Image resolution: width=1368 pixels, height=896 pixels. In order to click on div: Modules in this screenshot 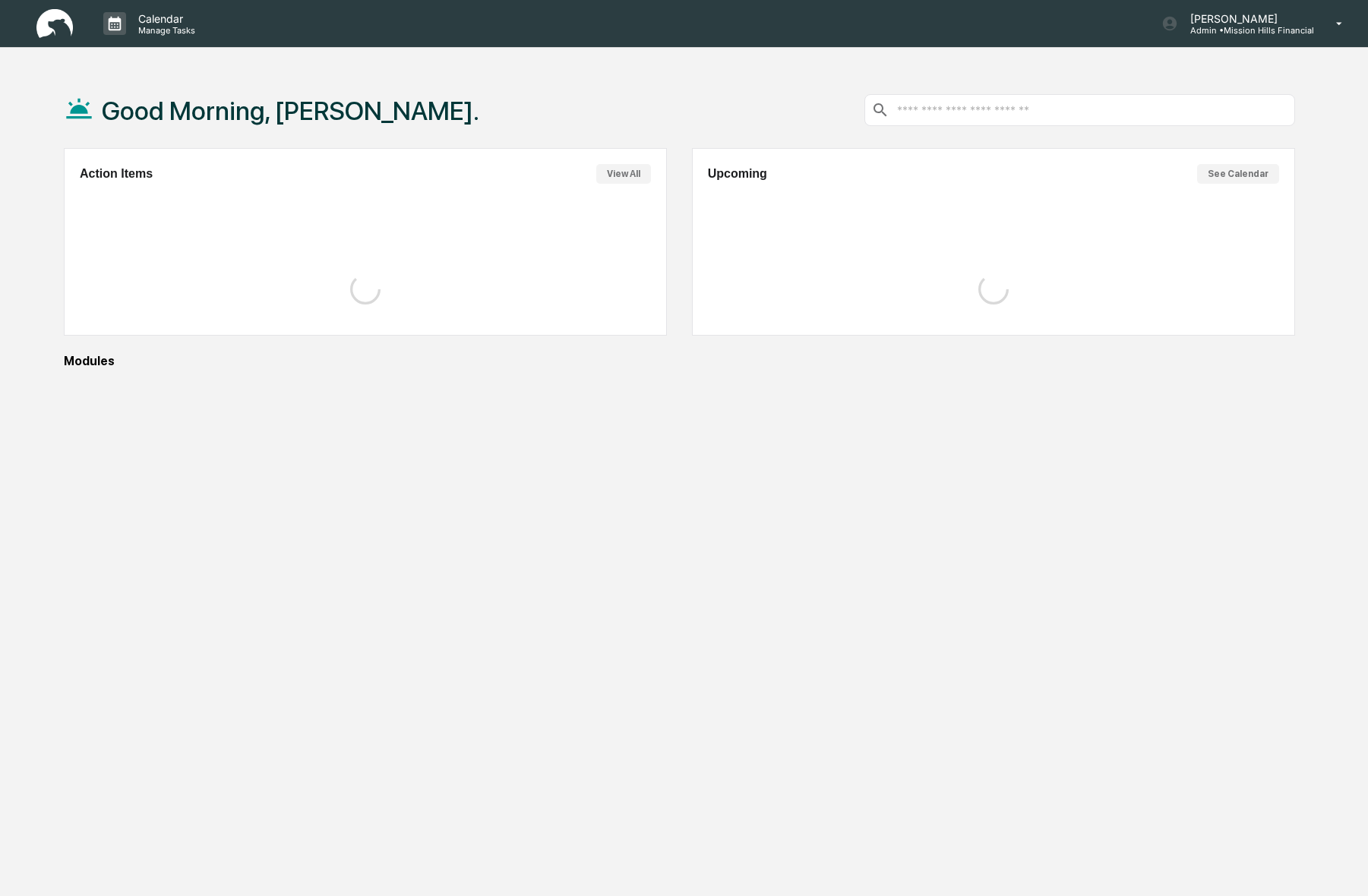, I will do `click(680, 361)`.